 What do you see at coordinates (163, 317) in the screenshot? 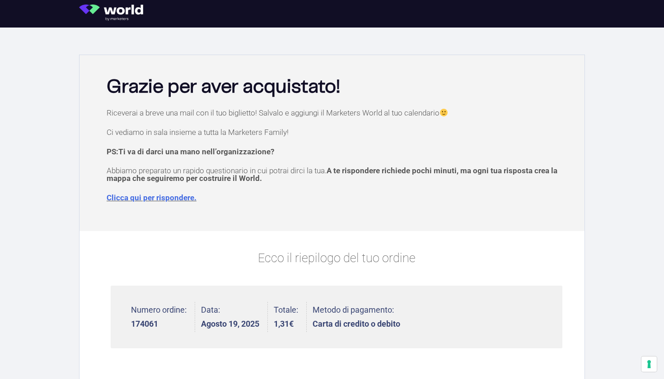
I see `li: Numero ordine:` at bounding box center [163, 317].